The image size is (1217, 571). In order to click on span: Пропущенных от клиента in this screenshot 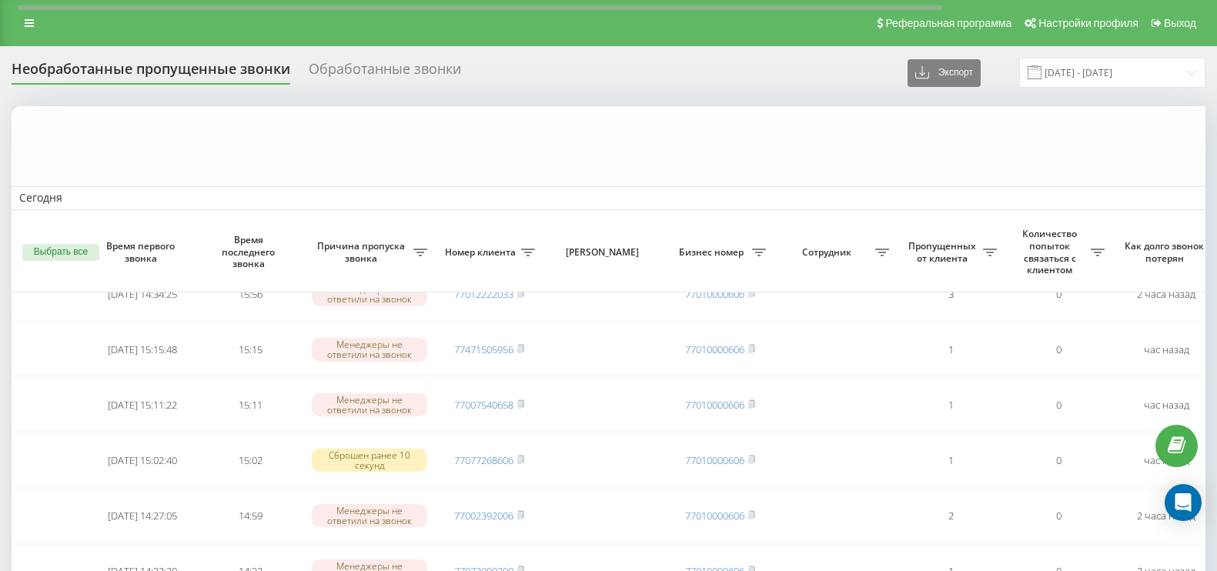, I will do `click(943, 252)`.